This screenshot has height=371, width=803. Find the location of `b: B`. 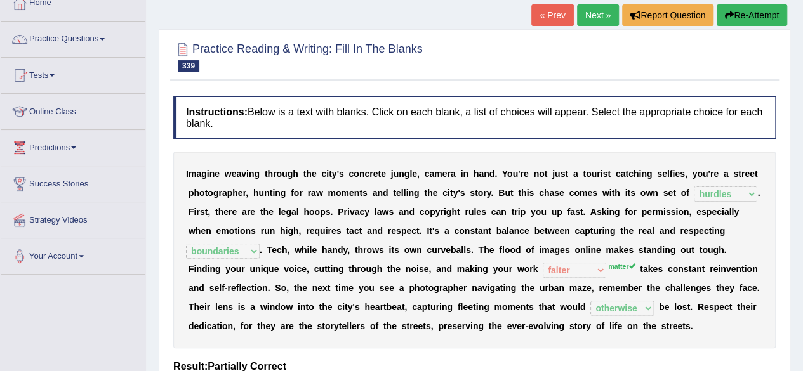

b: B is located at coordinates (502, 193).